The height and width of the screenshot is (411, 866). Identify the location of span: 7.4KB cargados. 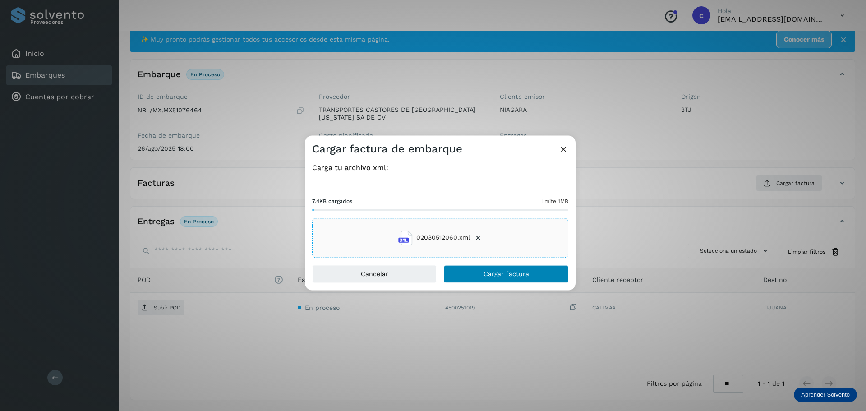
(332, 201).